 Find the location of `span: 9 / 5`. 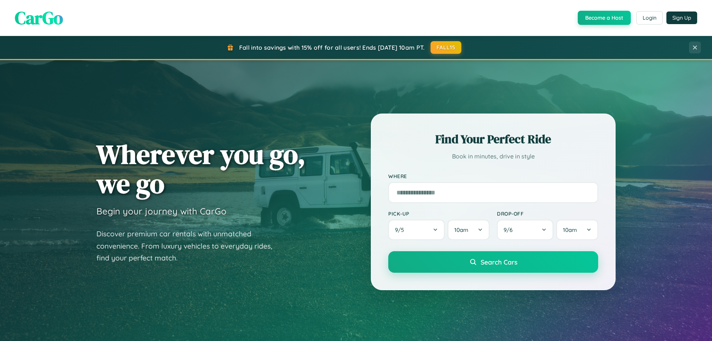

span: 9 / 5 is located at coordinates (401, 229).